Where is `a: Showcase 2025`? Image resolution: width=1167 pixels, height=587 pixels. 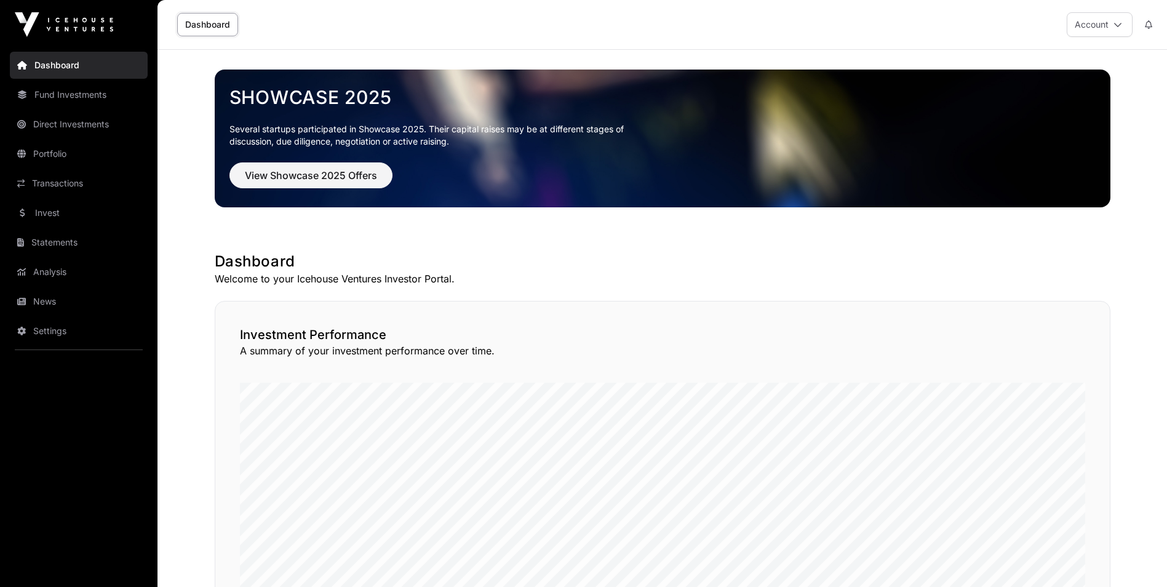 a: Showcase 2025 is located at coordinates (663, 97).